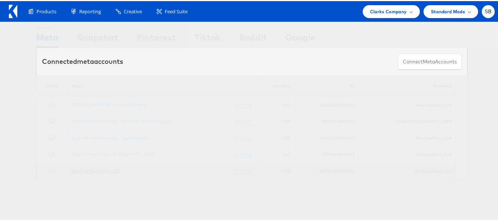 The image size is (498, 221). I want to click on a: Global Brand Marketing - Clarks Shoes, so click(109, 136).